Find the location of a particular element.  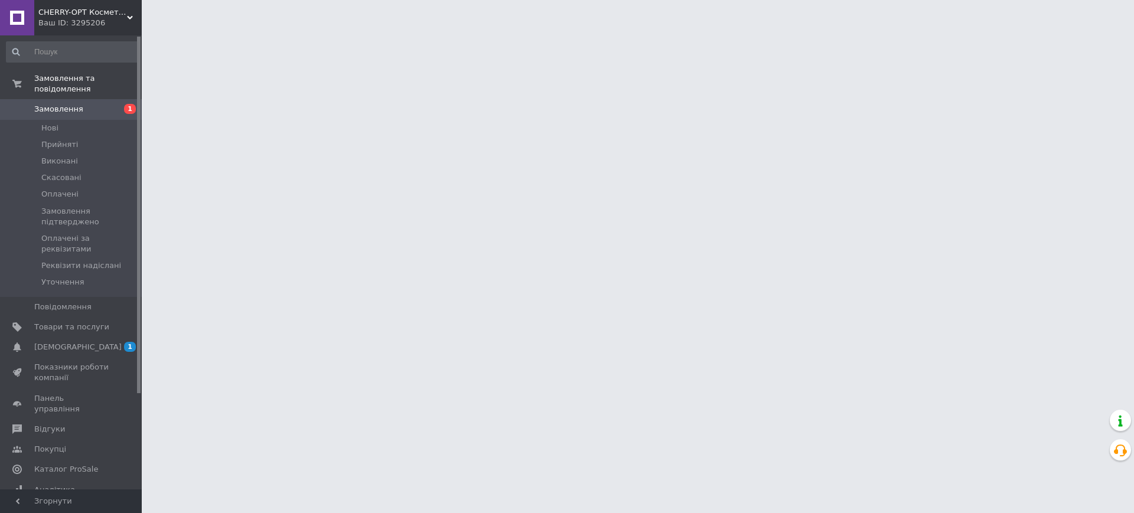

span: Відгуки is located at coordinates (50, 429).